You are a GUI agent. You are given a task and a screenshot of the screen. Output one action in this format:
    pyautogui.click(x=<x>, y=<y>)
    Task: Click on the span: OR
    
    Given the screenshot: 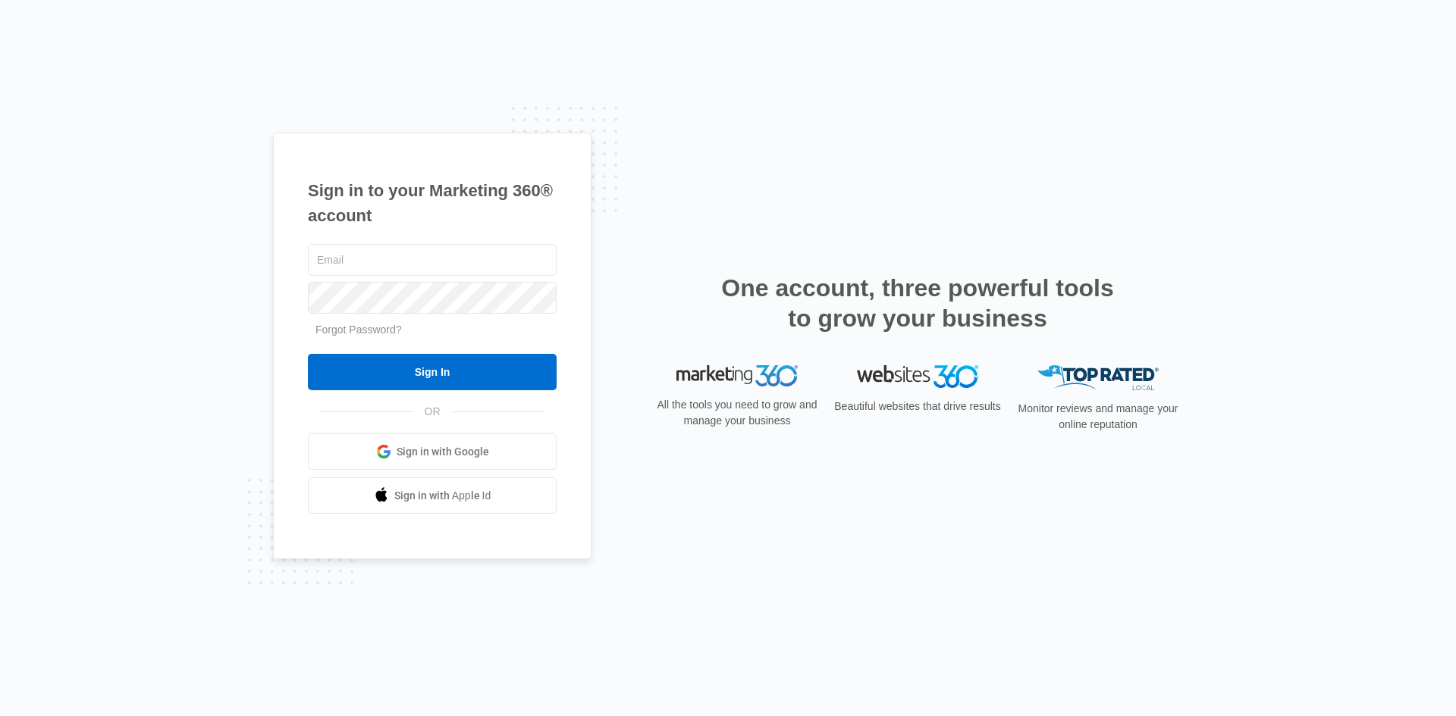 What is the action you would take?
    pyautogui.click(x=432, y=412)
    